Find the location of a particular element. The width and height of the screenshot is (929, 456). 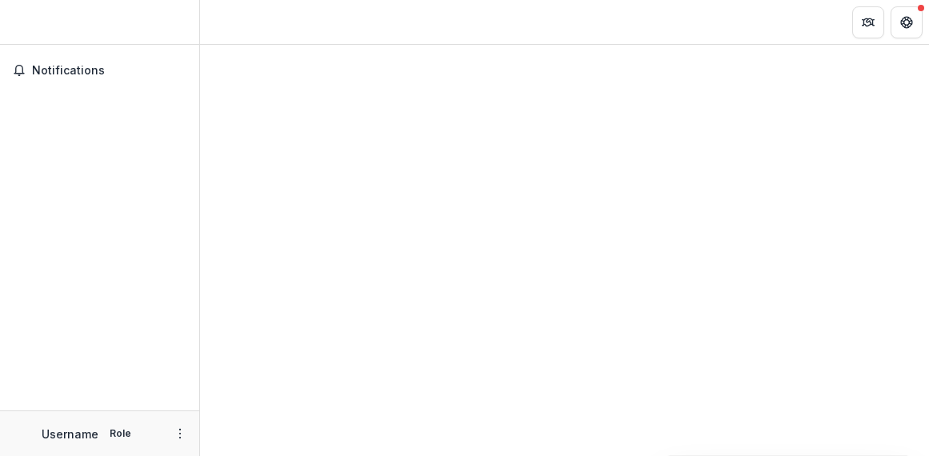

button: Partners is located at coordinates (869, 22).